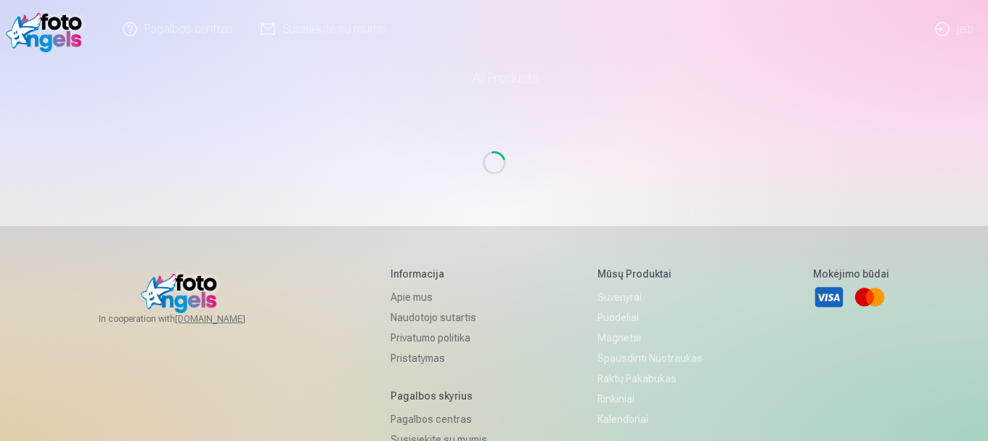 The height and width of the screenshot is (441, 988). Describe the element at coordinates (650, 419) in the screenshot. I see `a: Kalendoriai` at that location.